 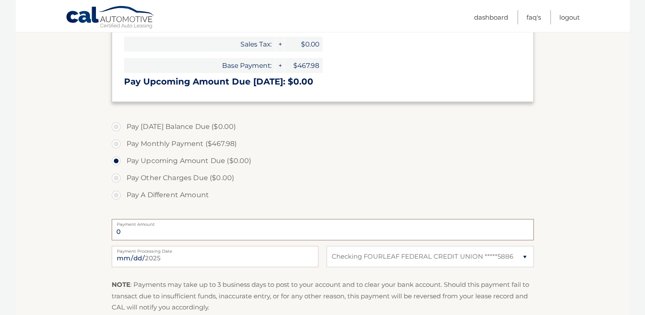 I want to click on a: Cal Automotive, so click(x=110, y=18).